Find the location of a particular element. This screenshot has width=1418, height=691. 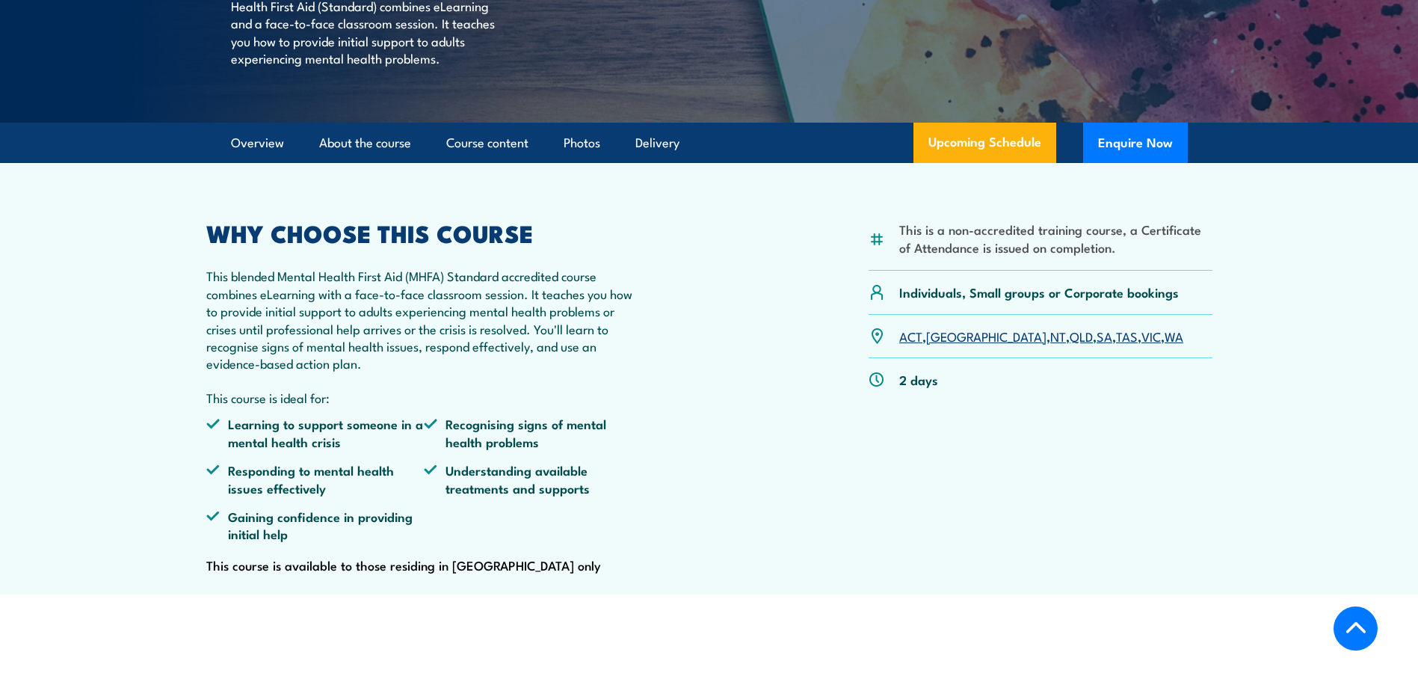

li: Understanding available treatments and supports is located at coordinates (533, 478).